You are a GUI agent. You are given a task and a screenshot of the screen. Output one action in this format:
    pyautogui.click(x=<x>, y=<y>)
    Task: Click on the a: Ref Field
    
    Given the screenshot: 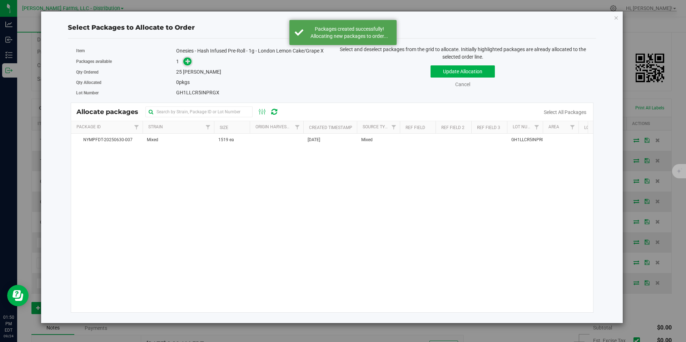 What is the action you would take?
    pyautogui.click(x=415, y=128)
    